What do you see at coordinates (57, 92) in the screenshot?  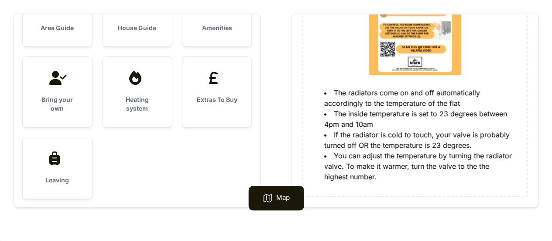 I see `a: Bring your own` at bounding box center [57, 92].